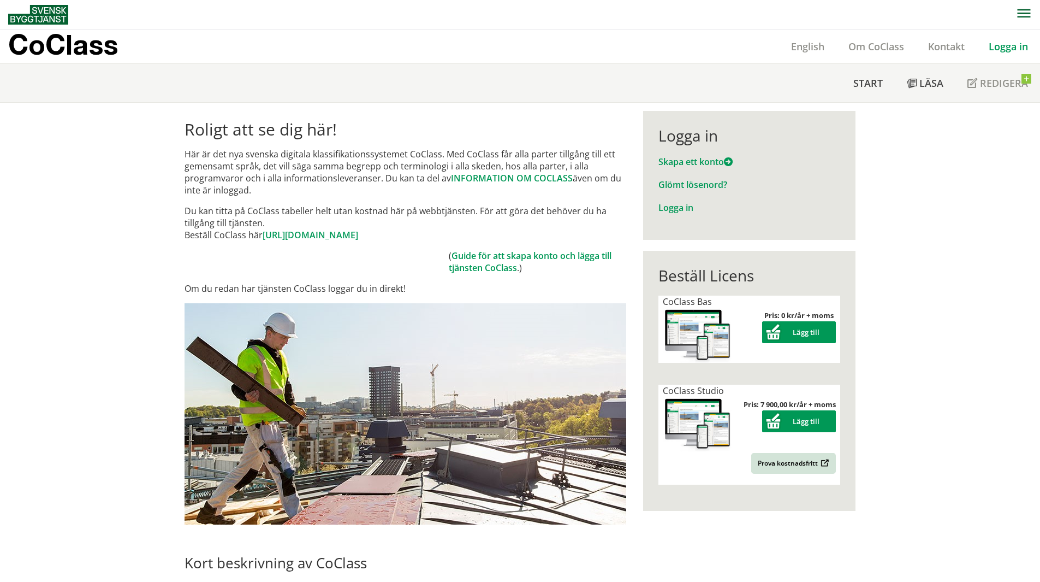 Image resolution: width=1040 pixels, height=582 pixels. What do you see at coordinates (824, 463) in the screenshot?
I see `img: Outbound.png` at bounding box center [824, 463].